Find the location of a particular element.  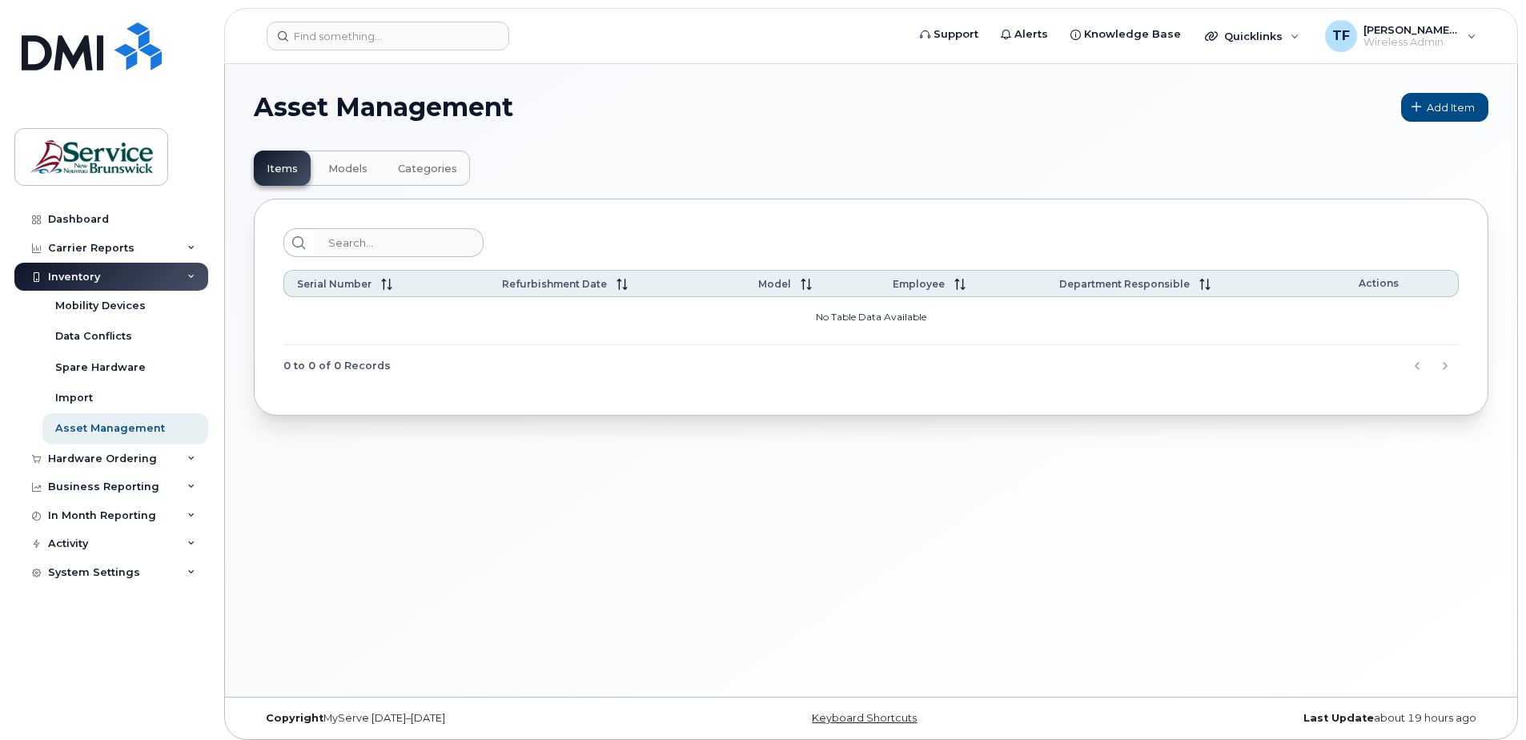

span: Models is located at coordinates (347, 169).